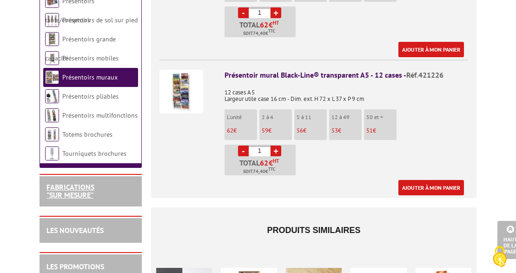 The width and height of the screenshot is (516, 273). Describe the element at coordinates (100, 20) in the screenshot. I see `a: Présentoirs de sol sur pied` at that location.